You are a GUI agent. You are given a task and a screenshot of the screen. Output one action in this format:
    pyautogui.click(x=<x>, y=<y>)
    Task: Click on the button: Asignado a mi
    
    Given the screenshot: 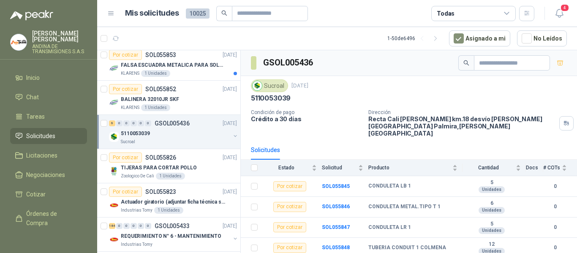 What is the action you would take?
    pyautogui.click(x=480, y=38)
    